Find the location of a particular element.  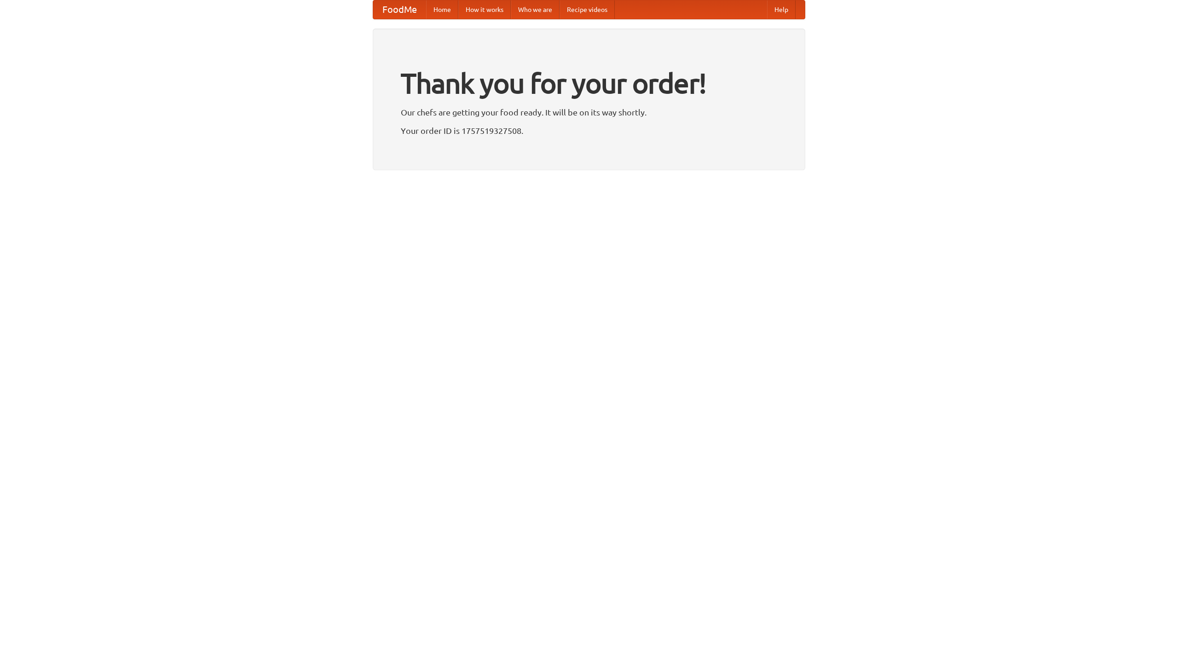

a: Who we are is located at coordinates (535, 10).